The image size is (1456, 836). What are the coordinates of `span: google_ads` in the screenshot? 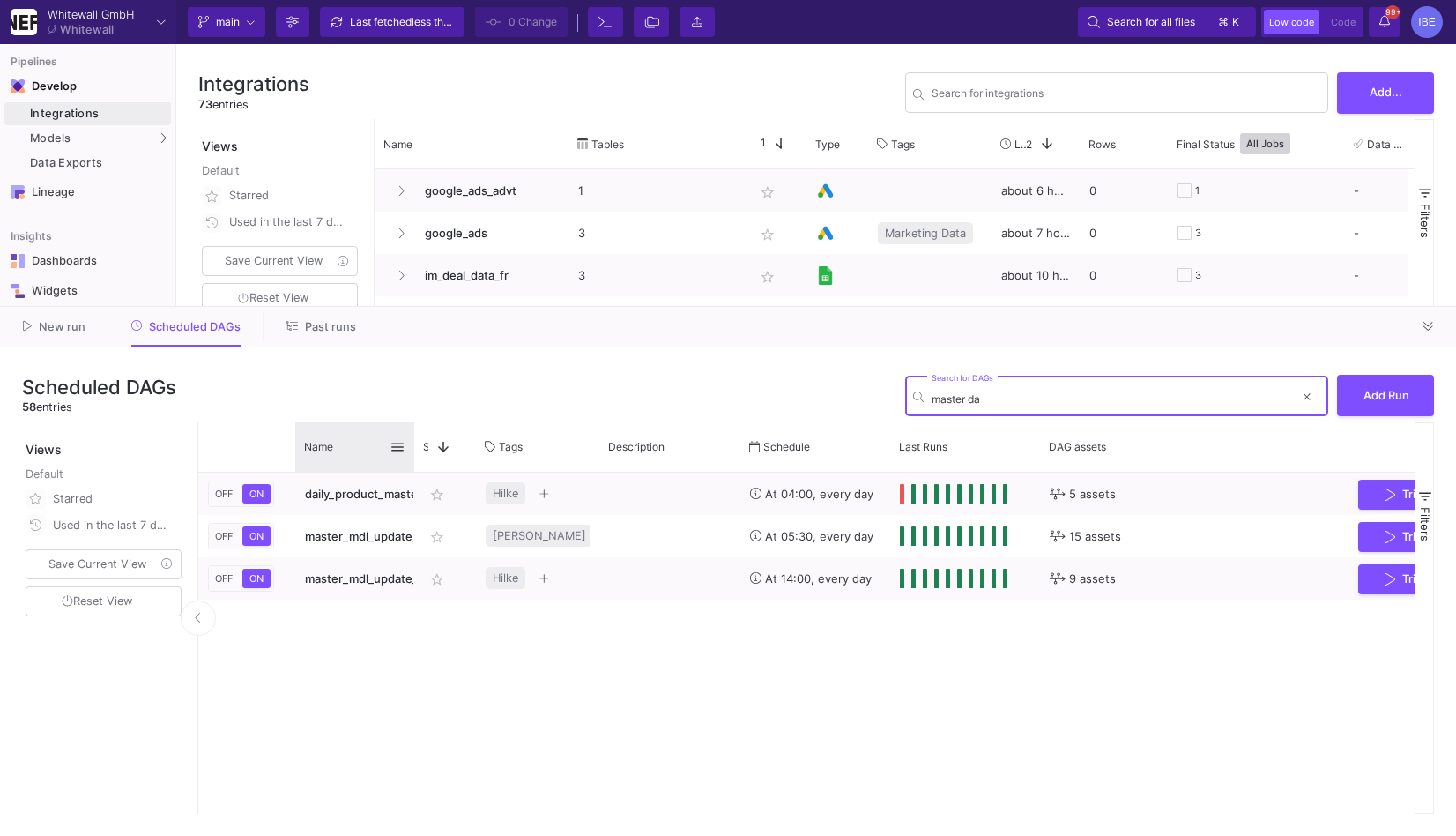 It's located at (486, 233).